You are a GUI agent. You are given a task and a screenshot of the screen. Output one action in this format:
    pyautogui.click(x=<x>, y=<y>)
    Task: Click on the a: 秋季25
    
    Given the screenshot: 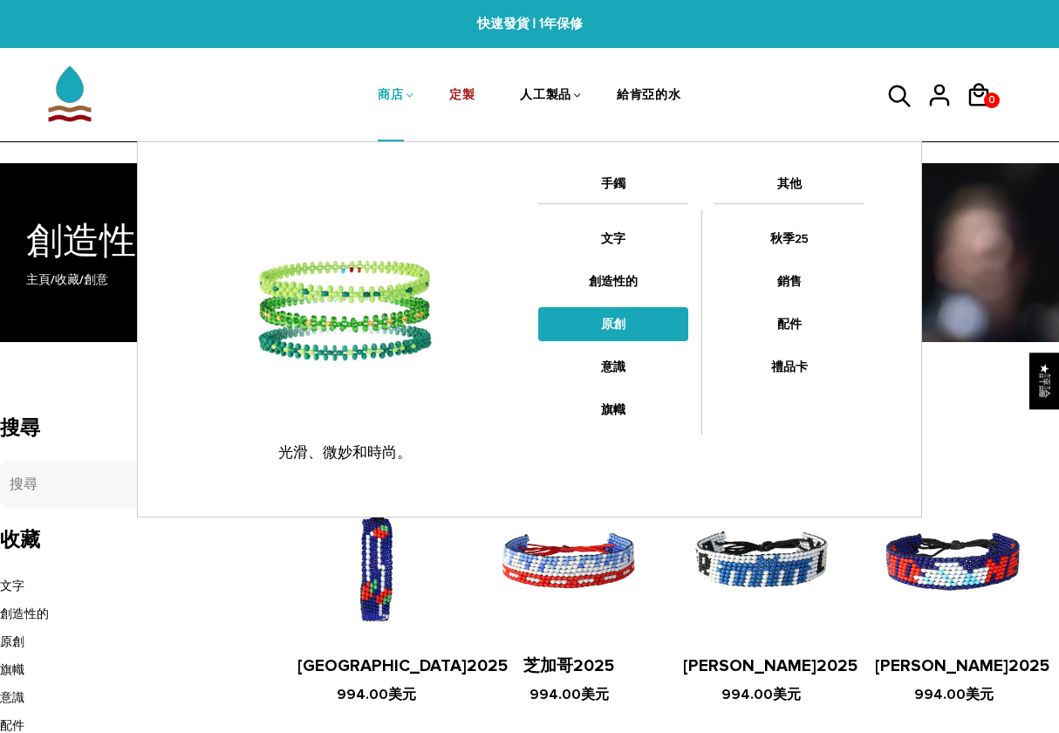 What is the action you would take?
    pyautogui.click(x=790, y=238)
    